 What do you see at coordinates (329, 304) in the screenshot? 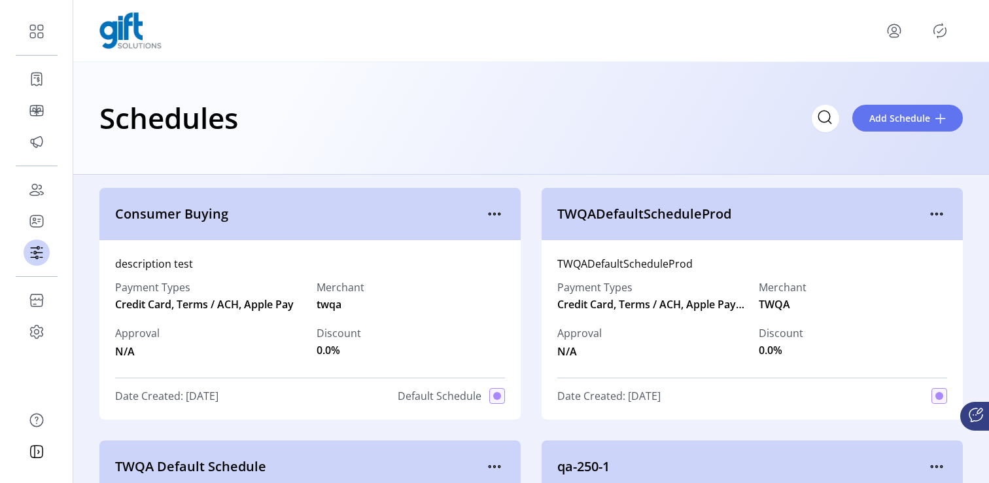
I see `span: twqa` at bounding box center [329, 304].